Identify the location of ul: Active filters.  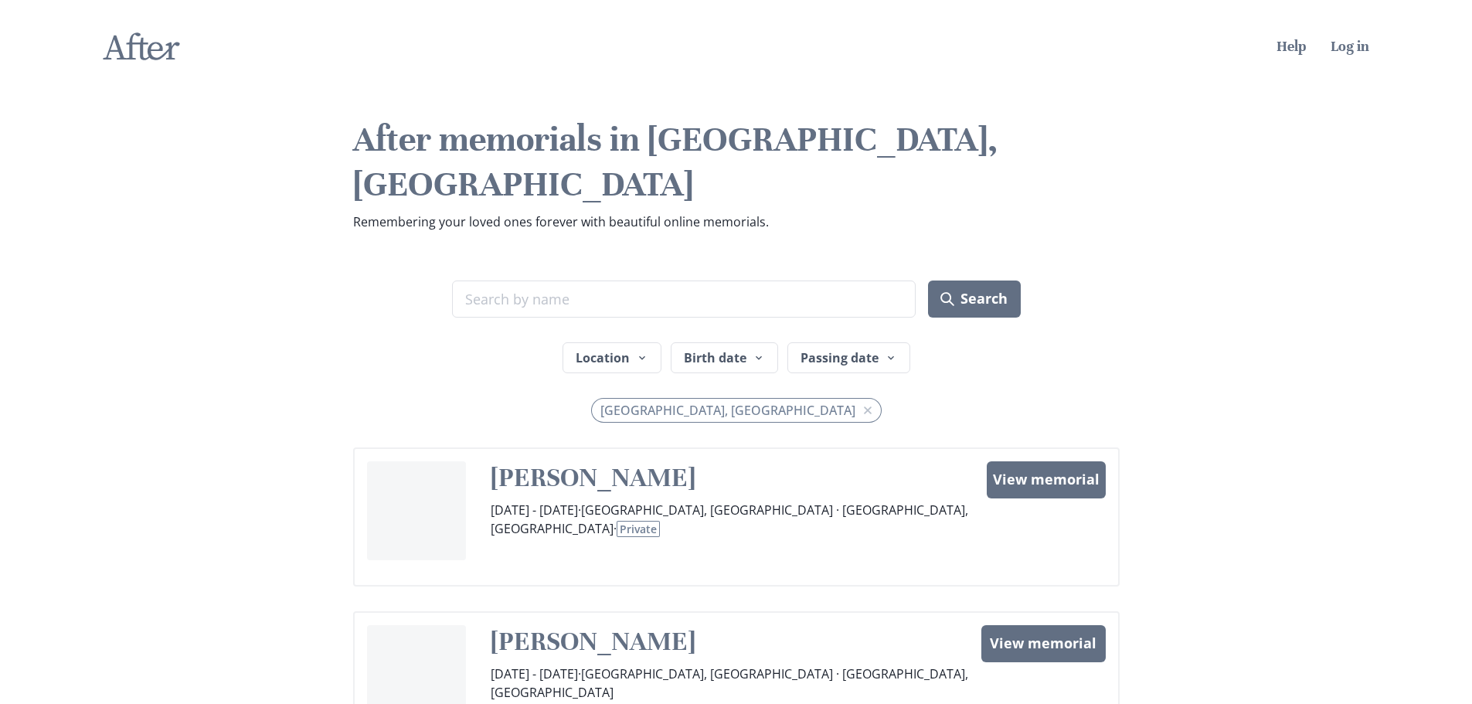
(736, 410).